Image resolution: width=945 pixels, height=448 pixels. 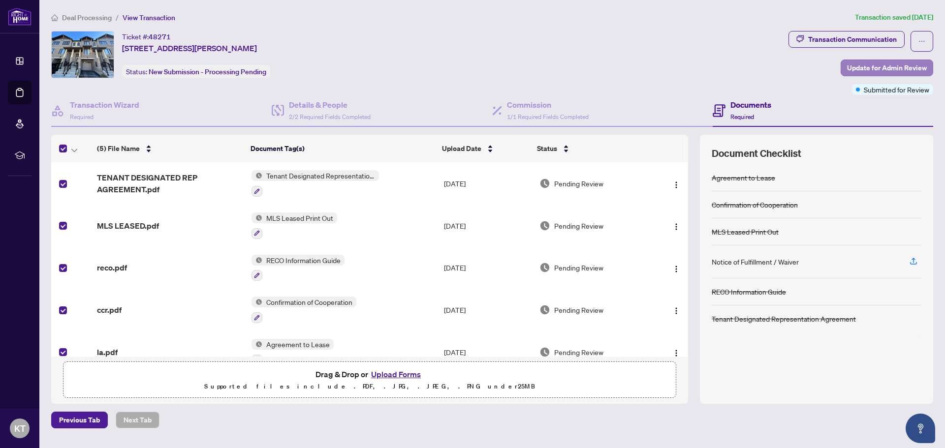 What do you see at coordinates (83, 55) in the screenshot?
I see `img: IMG-X12268682_1.jpg` at bounding box center [83, 55].